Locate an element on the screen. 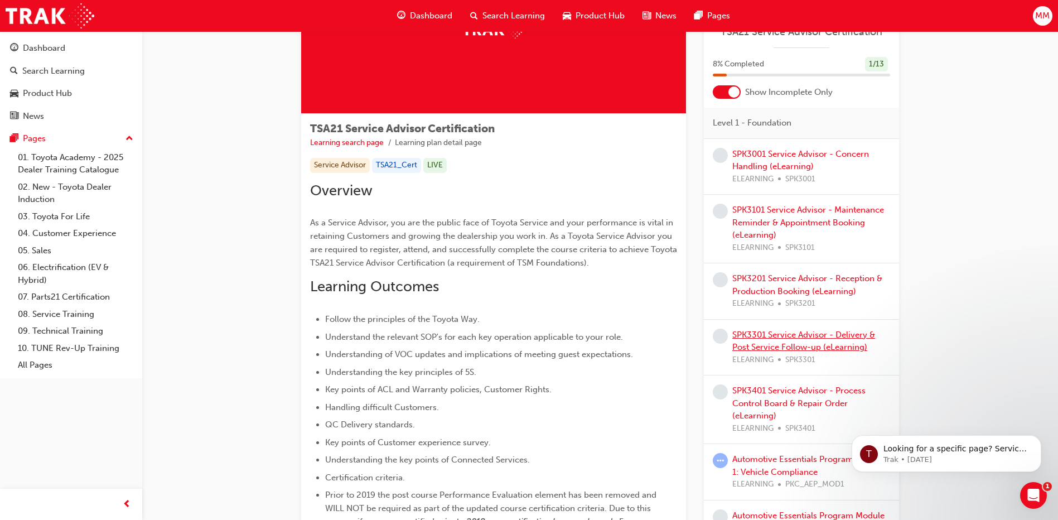  div: message notification from Trak, 1w ago. Looking for a specific page? Service, Service Advisor is located at coordinates (112, 42).